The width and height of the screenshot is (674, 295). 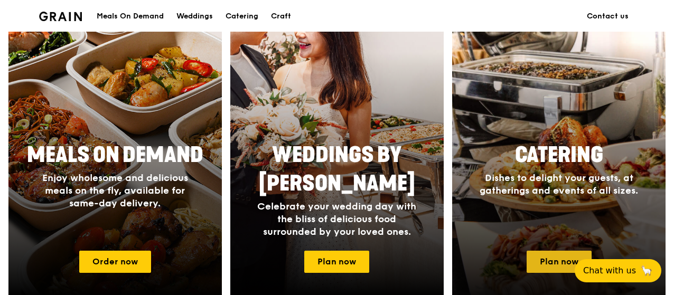 What do you see at coordinates (60, 16) in the screenshot?
I see `img: Grain` at bounding box center [60, 16].